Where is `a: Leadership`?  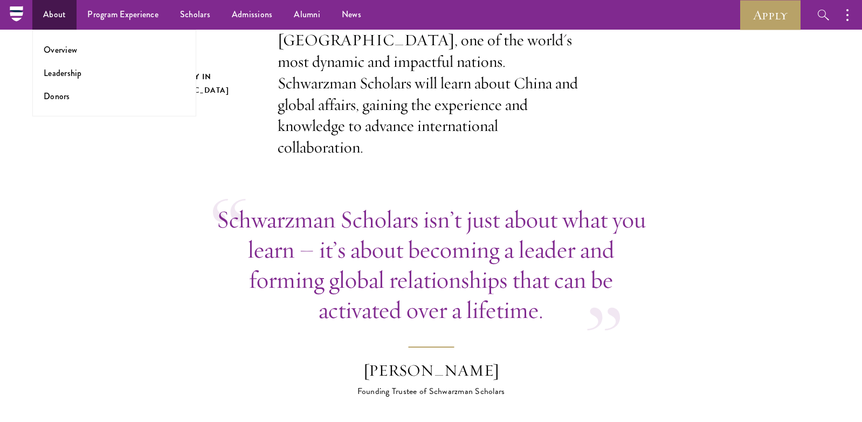
a: Leadership is located at coordinates (63, 73).